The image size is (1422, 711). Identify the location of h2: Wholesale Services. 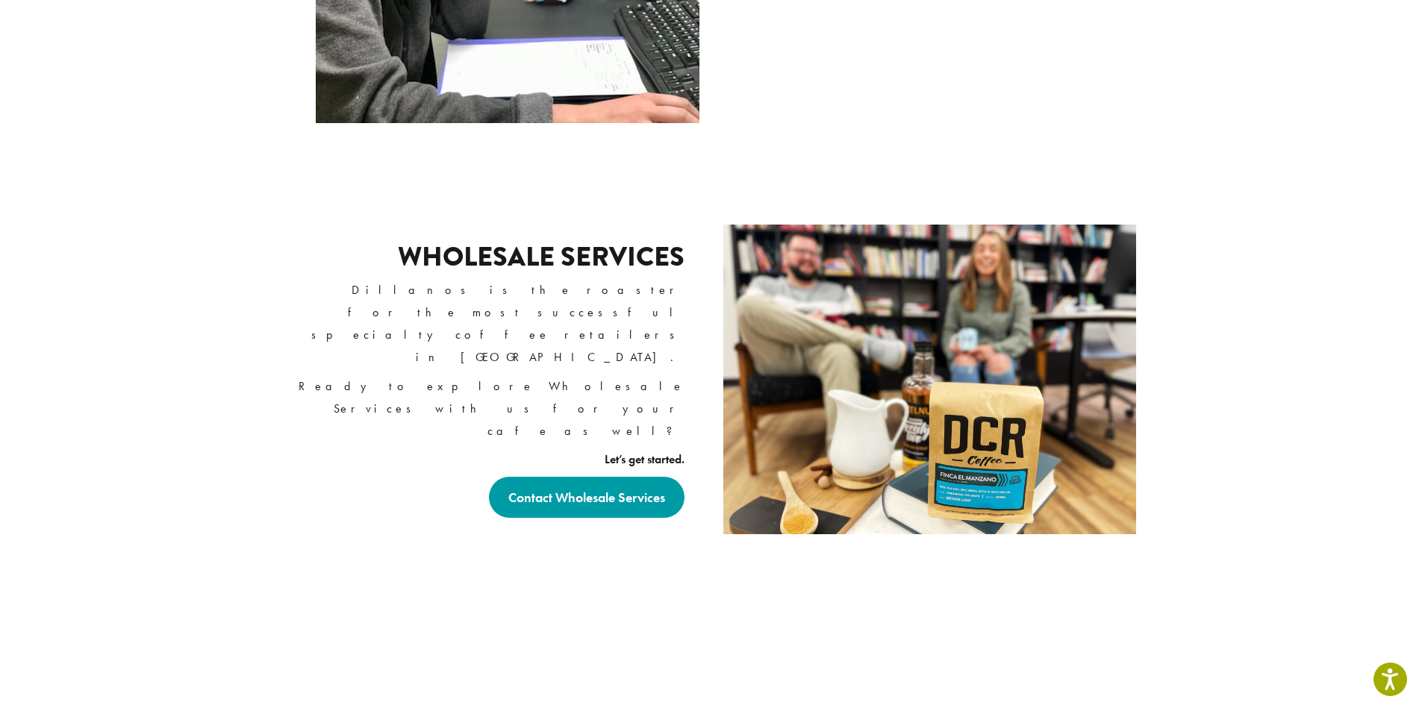
(541, 257).